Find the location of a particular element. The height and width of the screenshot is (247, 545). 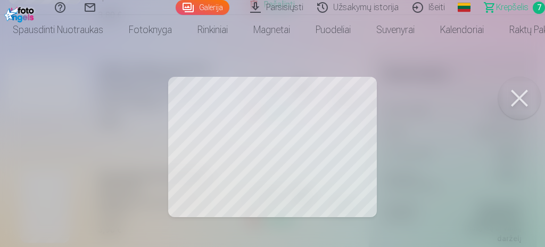

a: Rinkiniai is located at coordinates (212, 30).